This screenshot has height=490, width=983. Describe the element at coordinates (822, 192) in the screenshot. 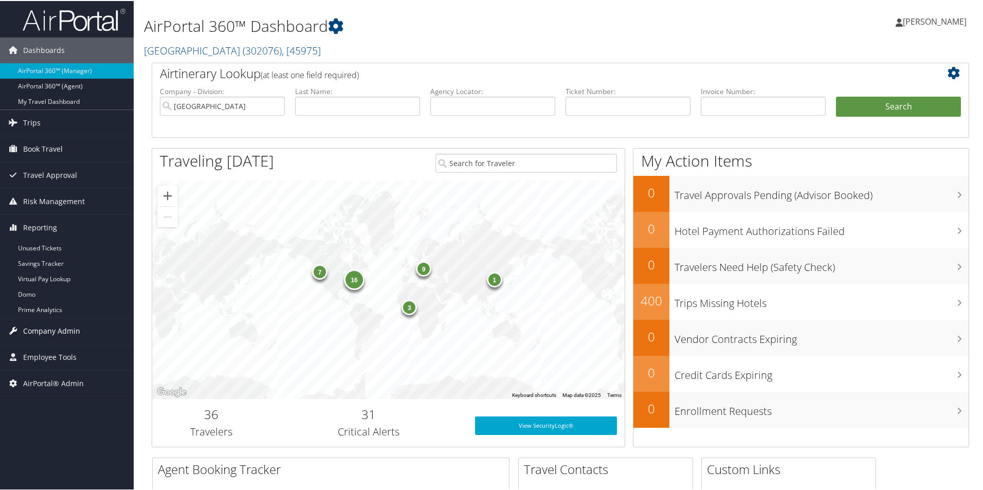

I see `h3: Travel Approvals Pending (Advisor Booked)` at that location.